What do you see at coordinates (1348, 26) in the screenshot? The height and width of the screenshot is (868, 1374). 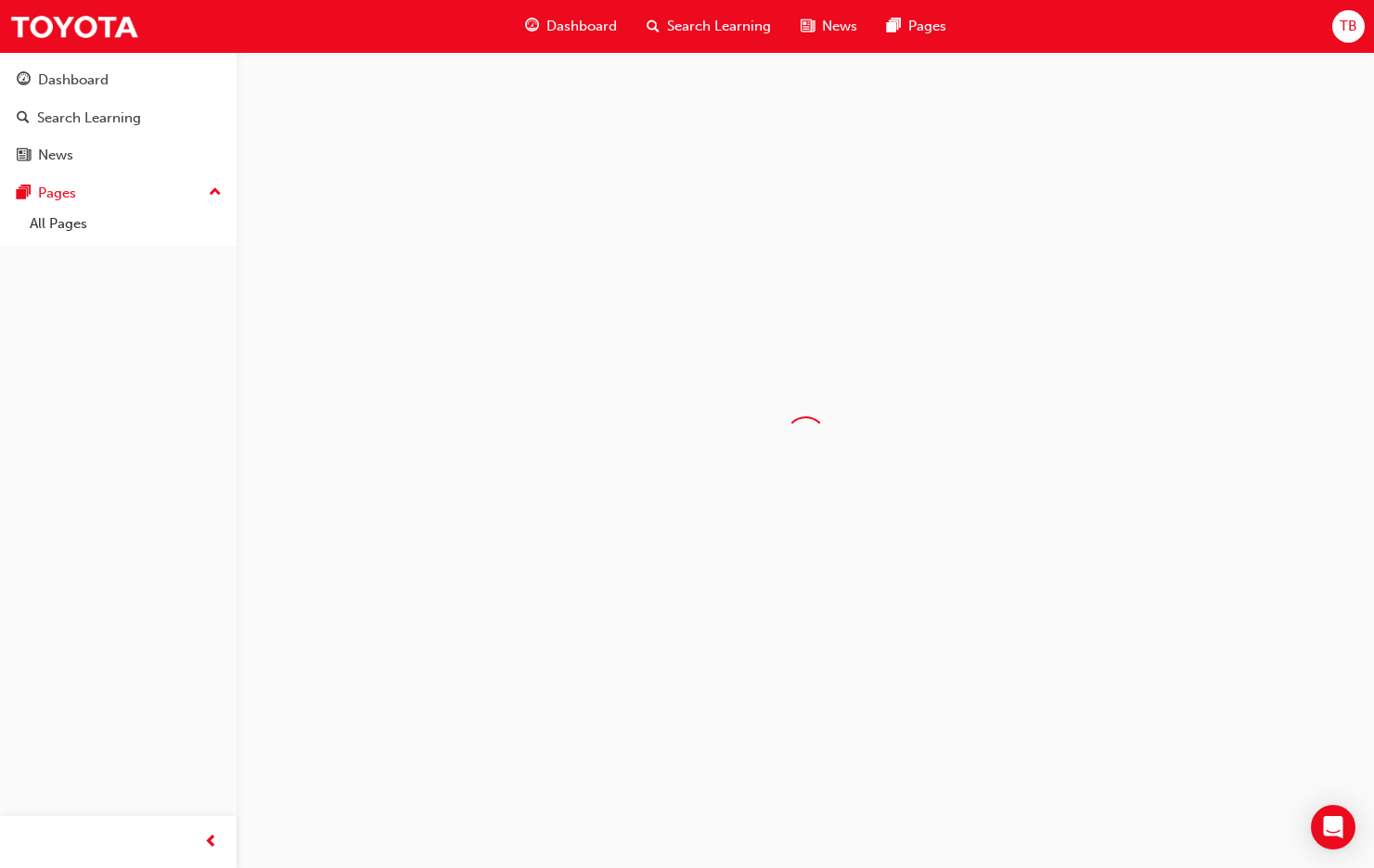 I see `span: TB` at bounding box center [1348, 26].